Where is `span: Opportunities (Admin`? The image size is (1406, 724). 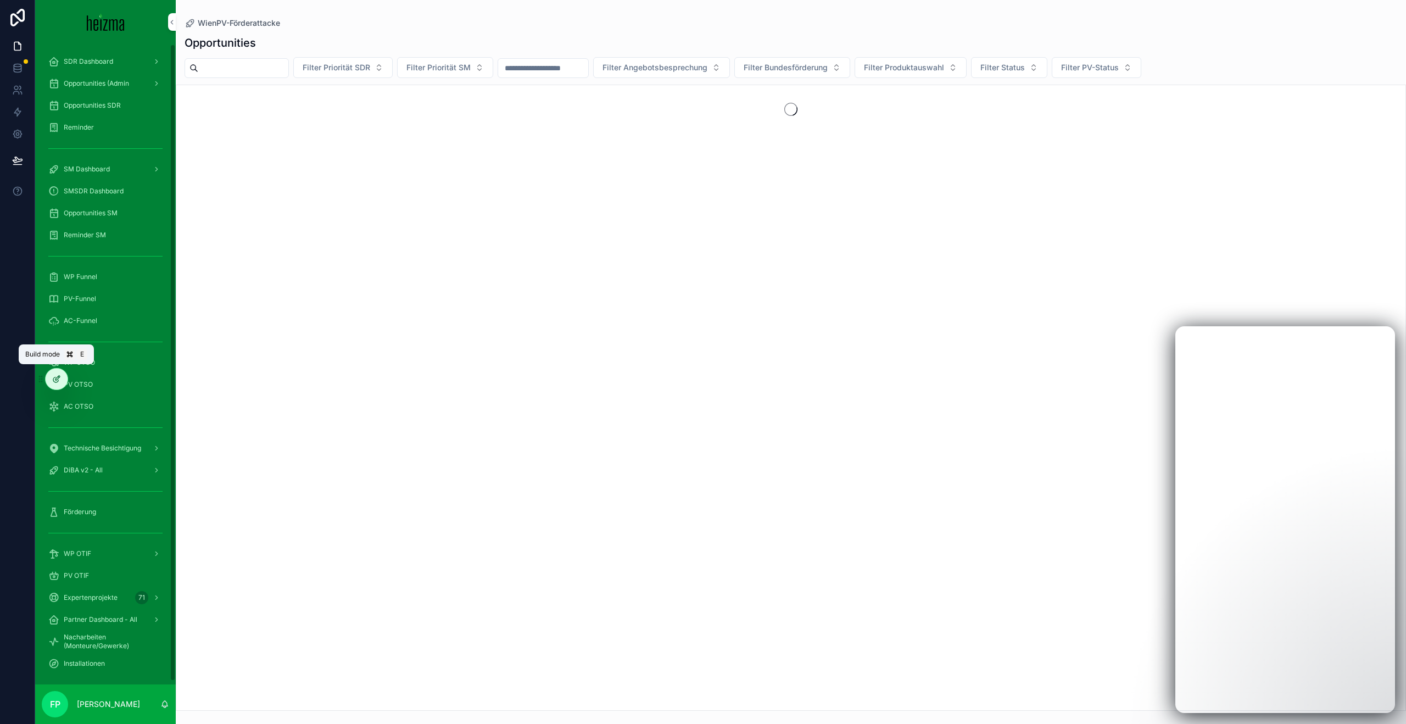 span: Opportunities (Admin is located at coordinates (96, 83).